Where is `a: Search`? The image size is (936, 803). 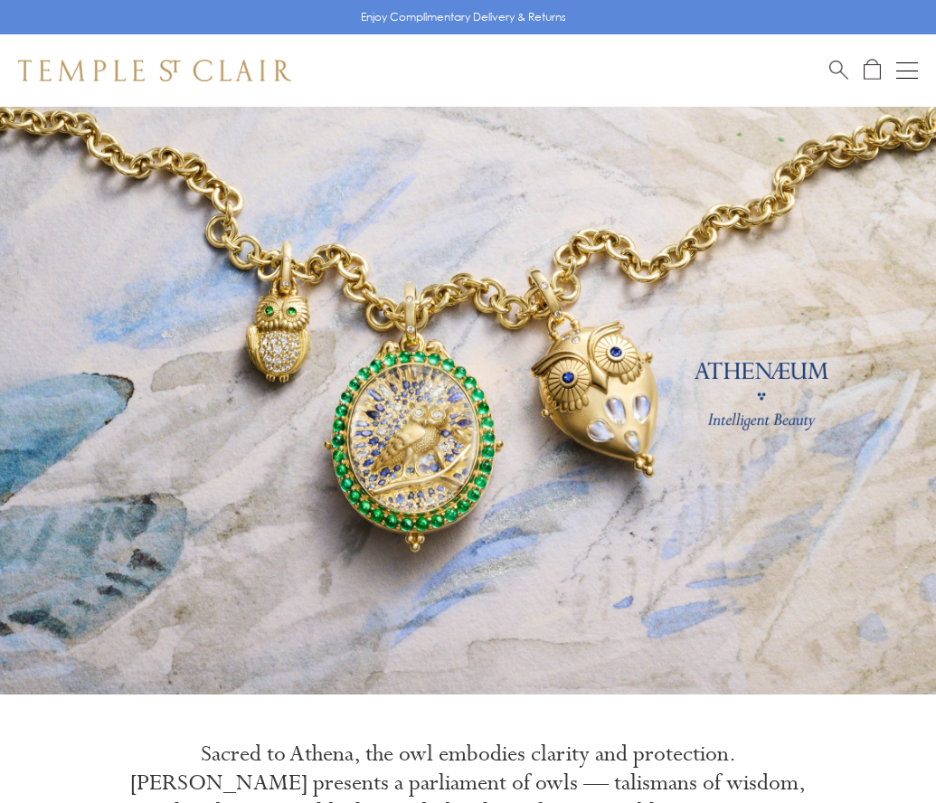
a: Search is located at coordinates (839, 70).